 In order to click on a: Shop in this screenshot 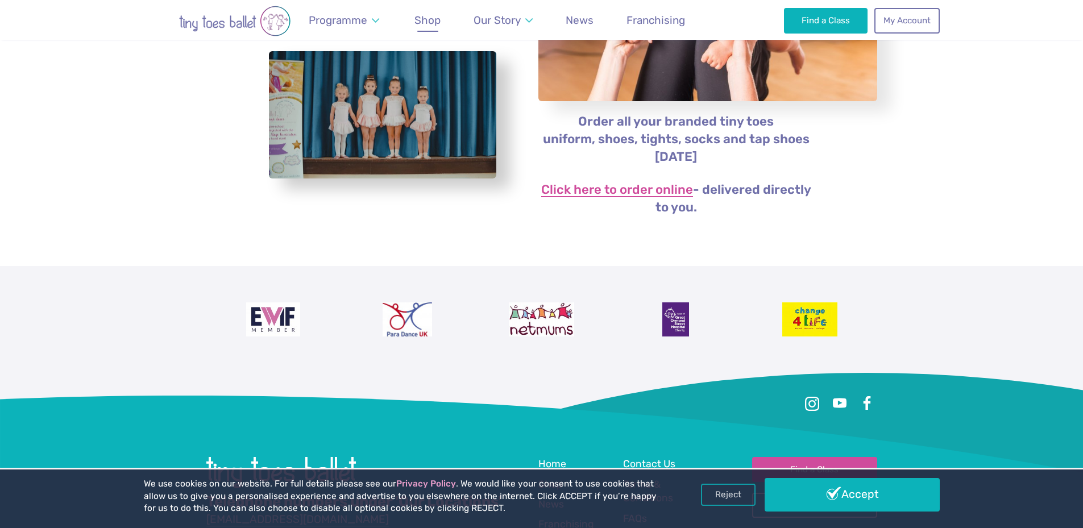, I will do `click(428, 20)`.